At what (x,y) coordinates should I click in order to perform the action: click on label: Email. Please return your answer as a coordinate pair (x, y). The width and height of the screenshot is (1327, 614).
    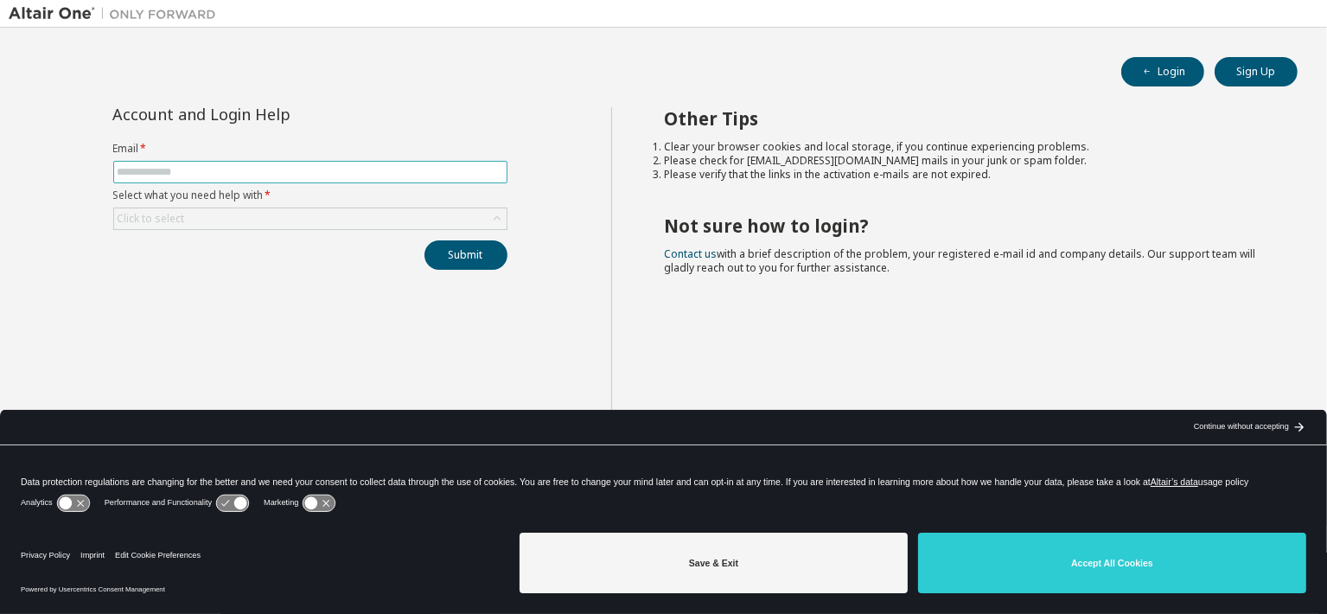
    Looking at the image, I should click on (310, 149).